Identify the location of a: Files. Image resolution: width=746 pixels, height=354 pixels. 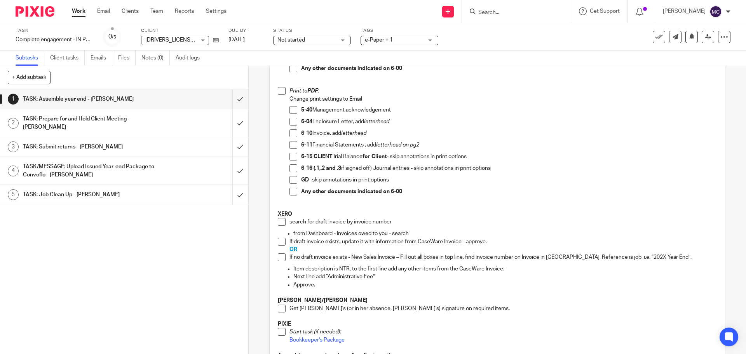
(127, 58).